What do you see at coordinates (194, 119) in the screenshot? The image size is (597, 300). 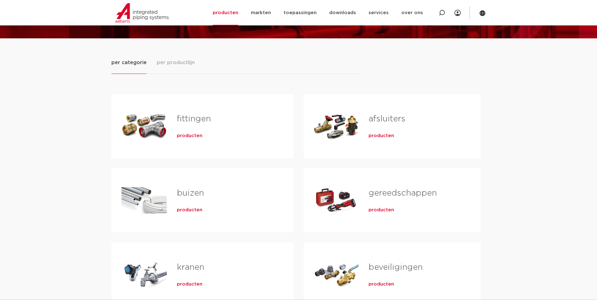 I see `a: fittingen` at bounding box center [194, 119].